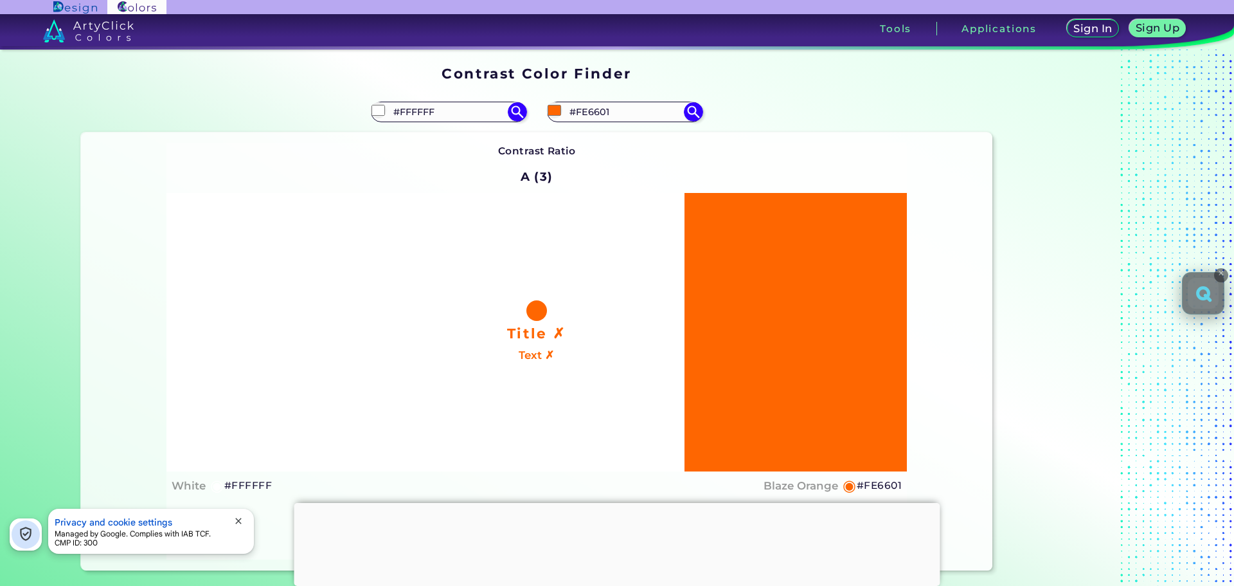  I want to click on h3: Tools, so click(896, 28).